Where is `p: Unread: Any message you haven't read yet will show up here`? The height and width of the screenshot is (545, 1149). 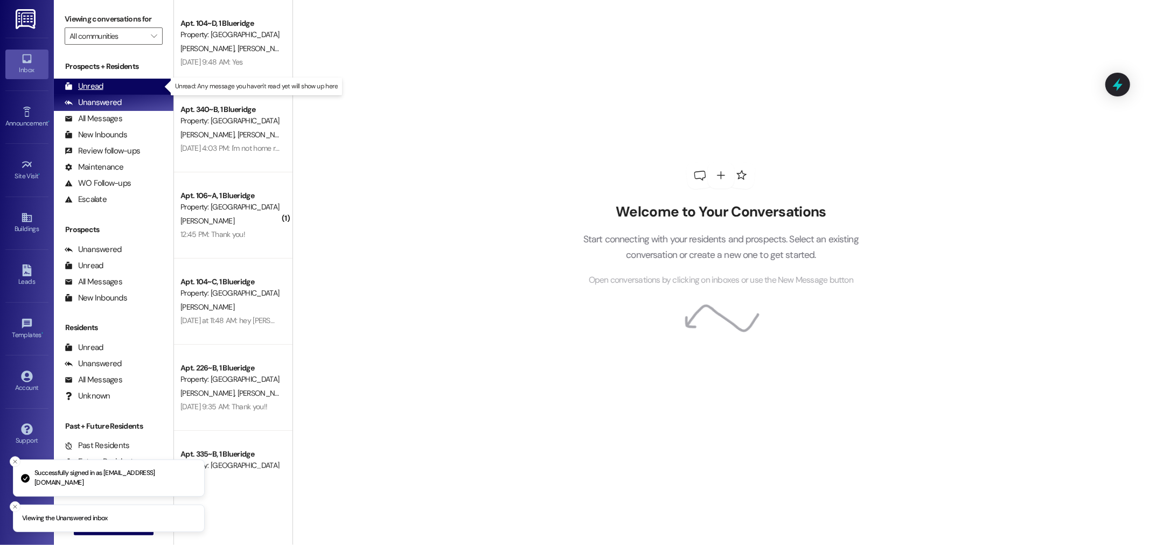 p: Unread: Any message you haven't read yet will show up here is located at coordinates (256, 86).